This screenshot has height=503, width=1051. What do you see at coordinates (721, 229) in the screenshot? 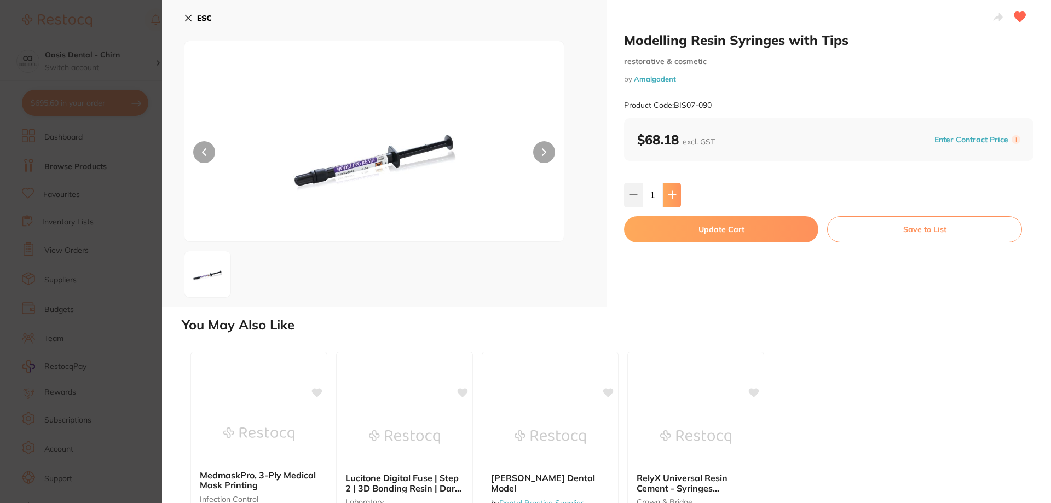
I see `button: Update Cart` at bounding box center [721, 229].